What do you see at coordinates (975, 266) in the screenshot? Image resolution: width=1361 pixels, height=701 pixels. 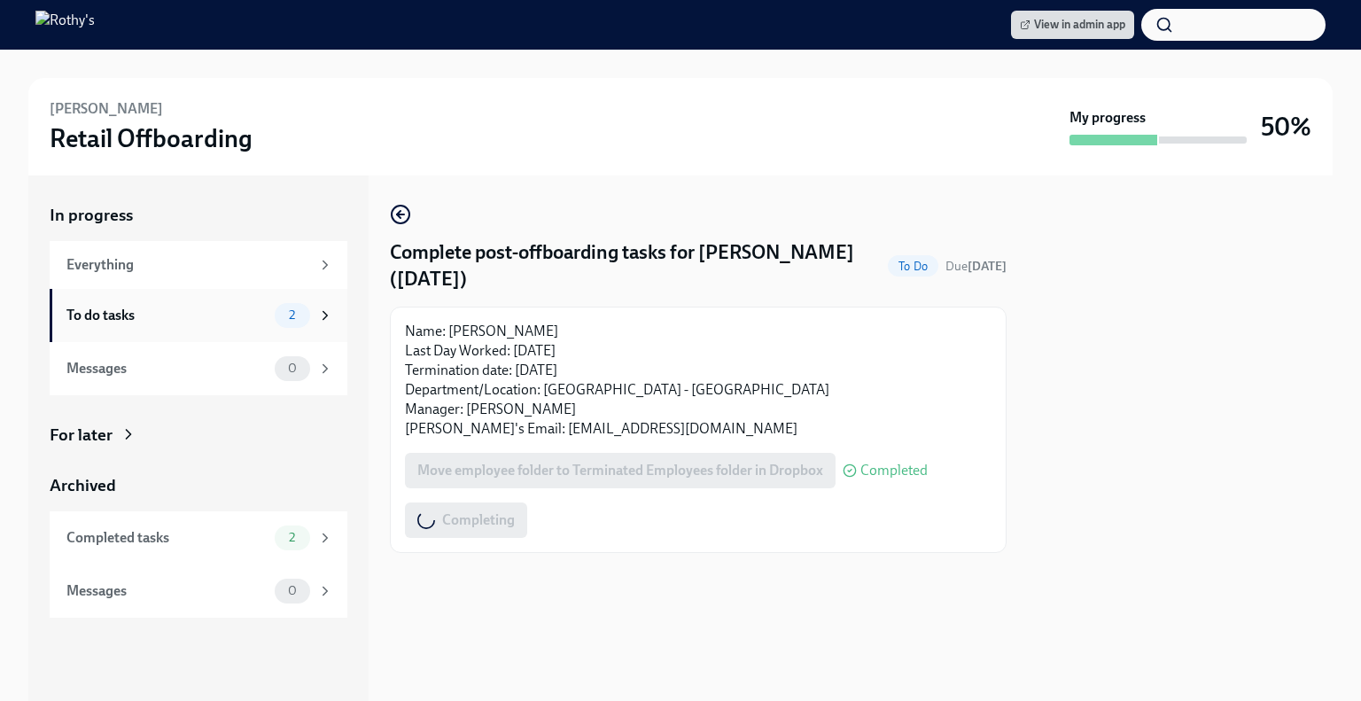 I see `span: September 5th, 2025 09:00` at bounding box center [975, 266].